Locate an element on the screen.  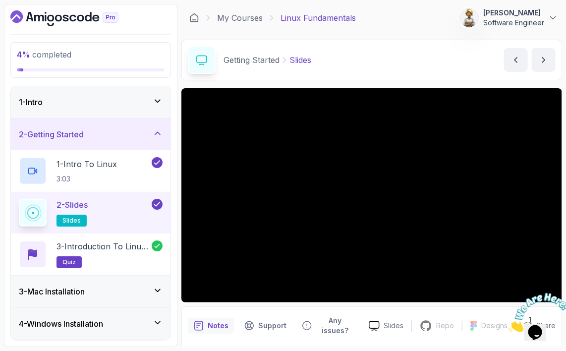
button: 1-Intro To Linux3:03 is located at coordinates (91, 171).